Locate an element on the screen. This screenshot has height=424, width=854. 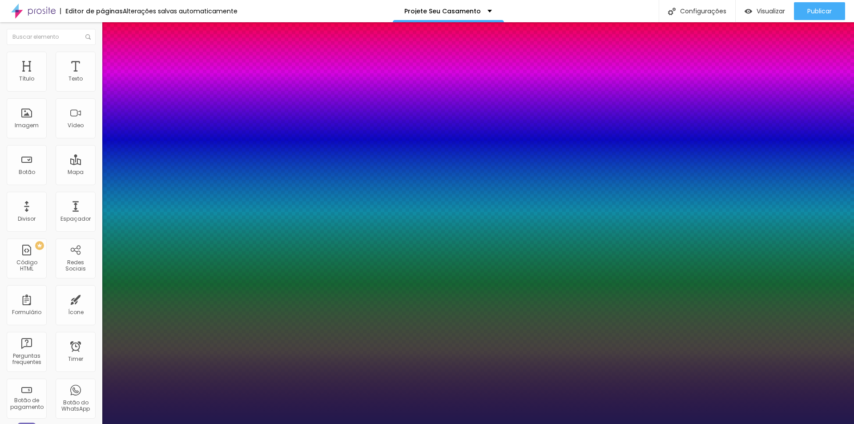
div: Alterações salvas automaticamente is located at coordinates (180, 11).